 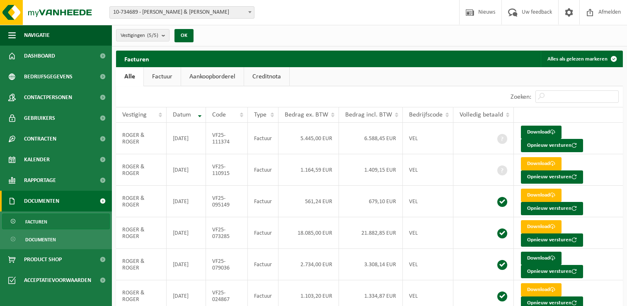 I want to click on a: Facturen, so click(x=56, y=221).